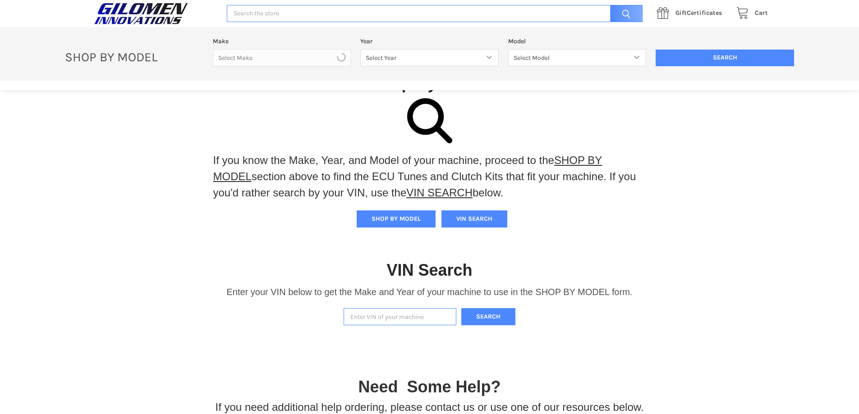 This screenshot has width=859, height=414. I want to click on a: GiftCertificates, so click(691, 13).